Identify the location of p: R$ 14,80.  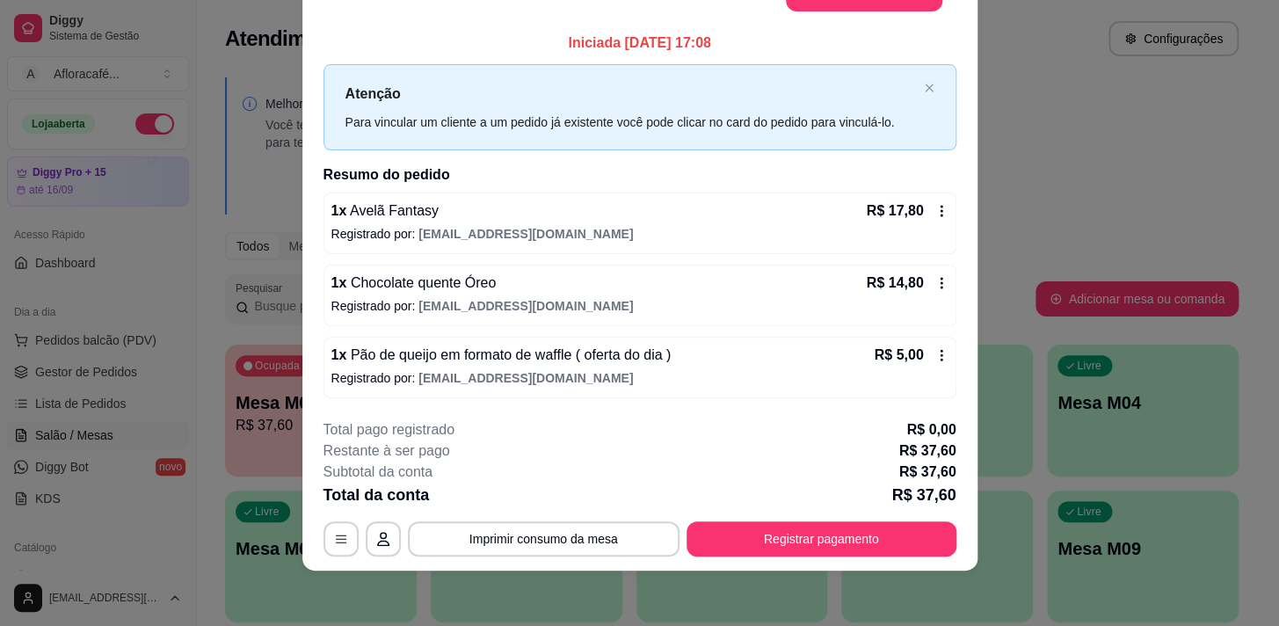
(895, 283).